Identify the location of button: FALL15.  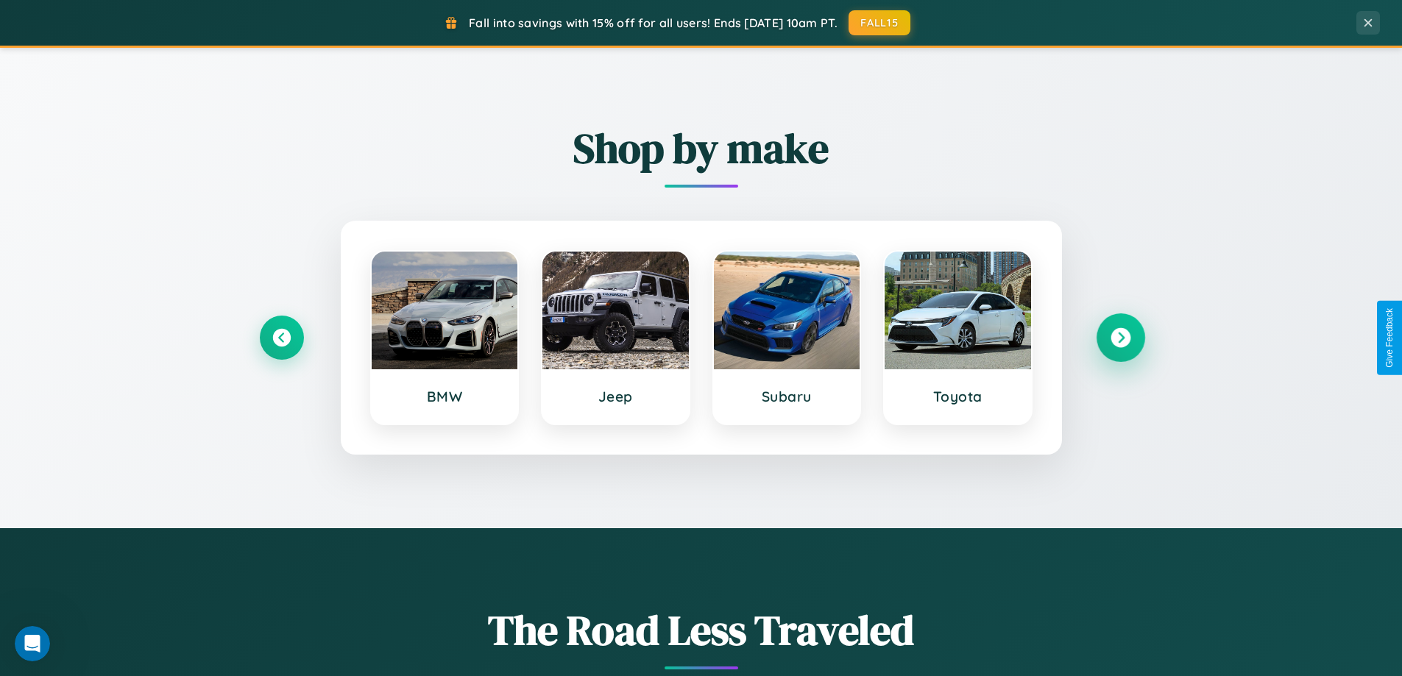
(879, 23).